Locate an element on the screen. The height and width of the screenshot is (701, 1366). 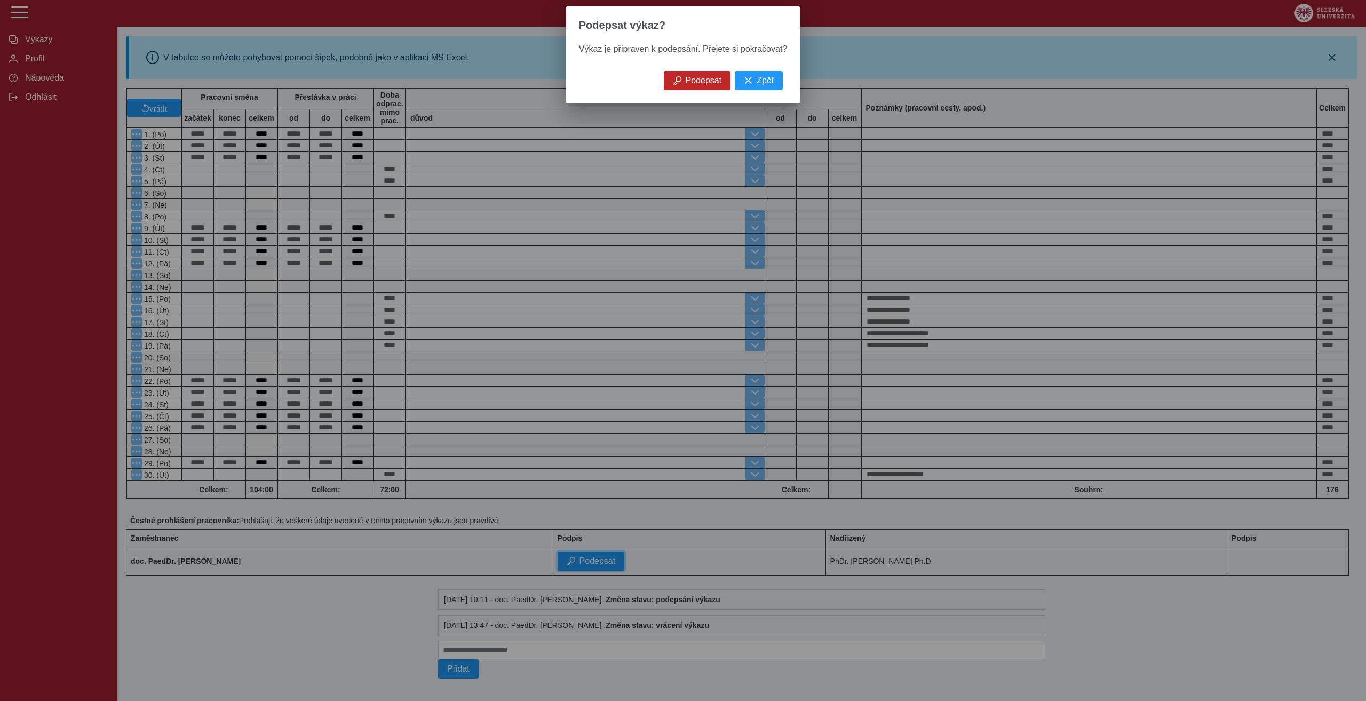
span: Výkaz je připraven k podepsání. Přejete si pokračovat? is located at coordinates (683, 49).